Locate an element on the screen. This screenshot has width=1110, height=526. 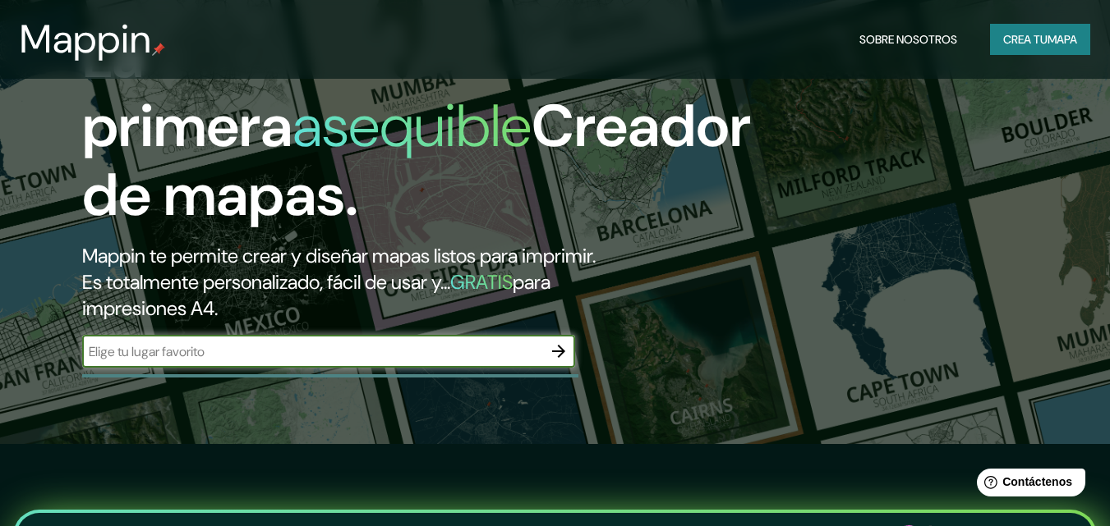
button: Crea tumapa is located at coordinates (1040, 39).